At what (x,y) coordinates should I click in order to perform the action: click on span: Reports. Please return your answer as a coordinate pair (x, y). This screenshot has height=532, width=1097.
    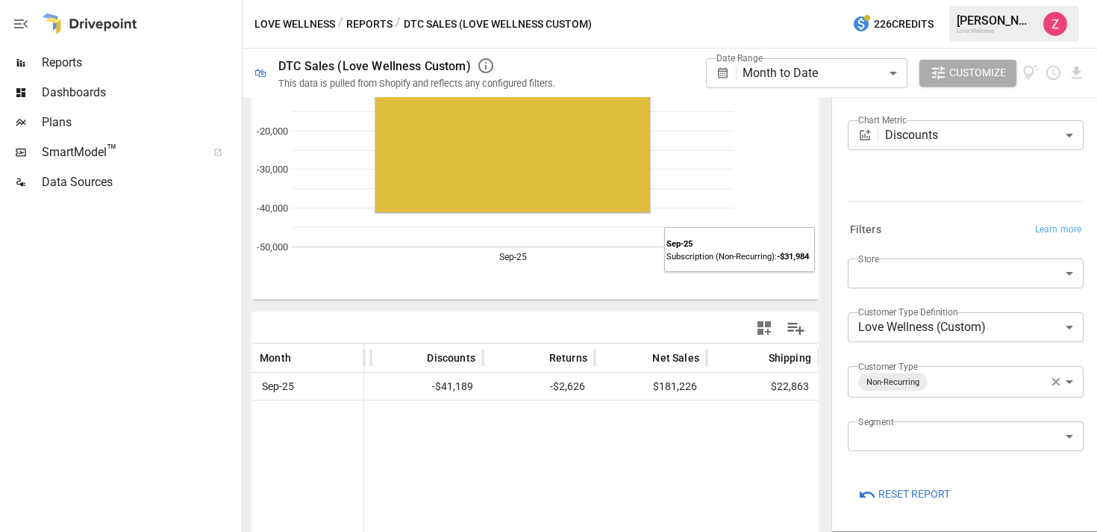
    Looking at the image, I should click on (140, 63).